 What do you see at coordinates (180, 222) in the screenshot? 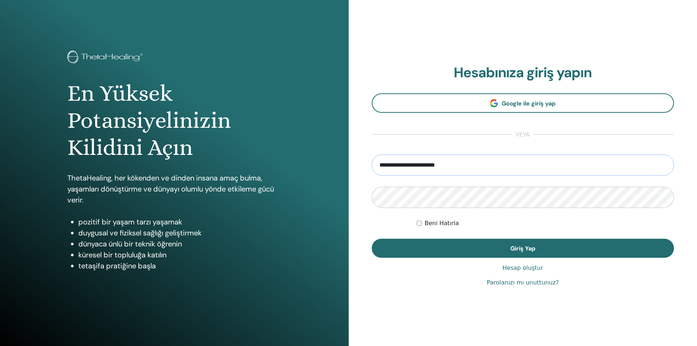
I see `li: pozitif bir yaşam tarzı yaşamak` at bounding box center [180, 222].